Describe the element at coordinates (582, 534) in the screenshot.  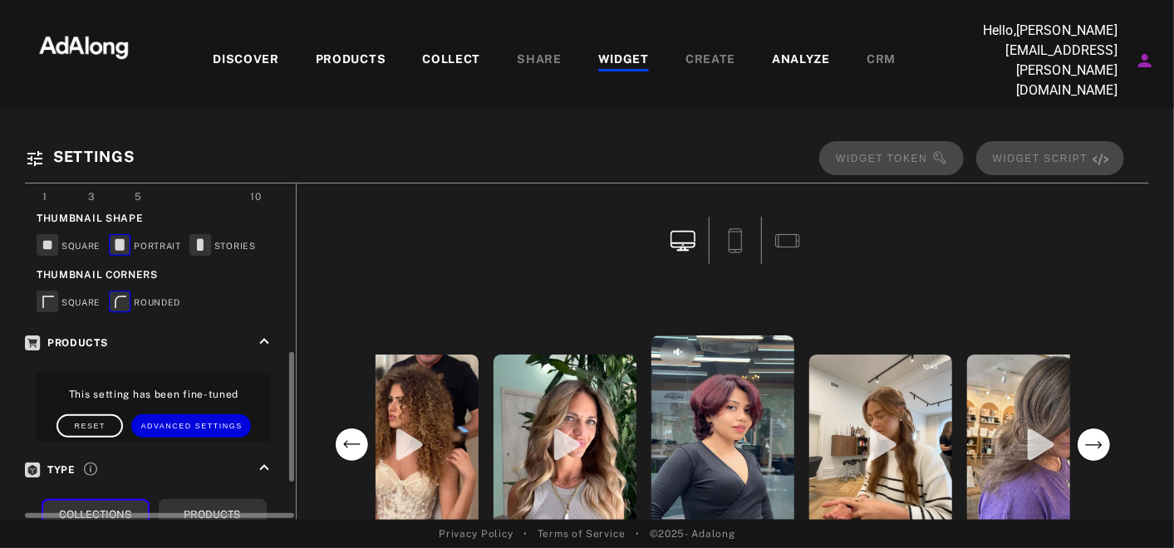
I see `a: Terms of Service` at that location.